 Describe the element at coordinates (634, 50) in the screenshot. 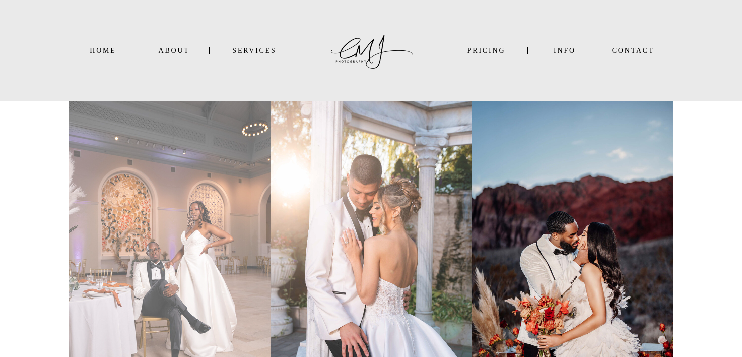

I see `nav: Contact` at that location.